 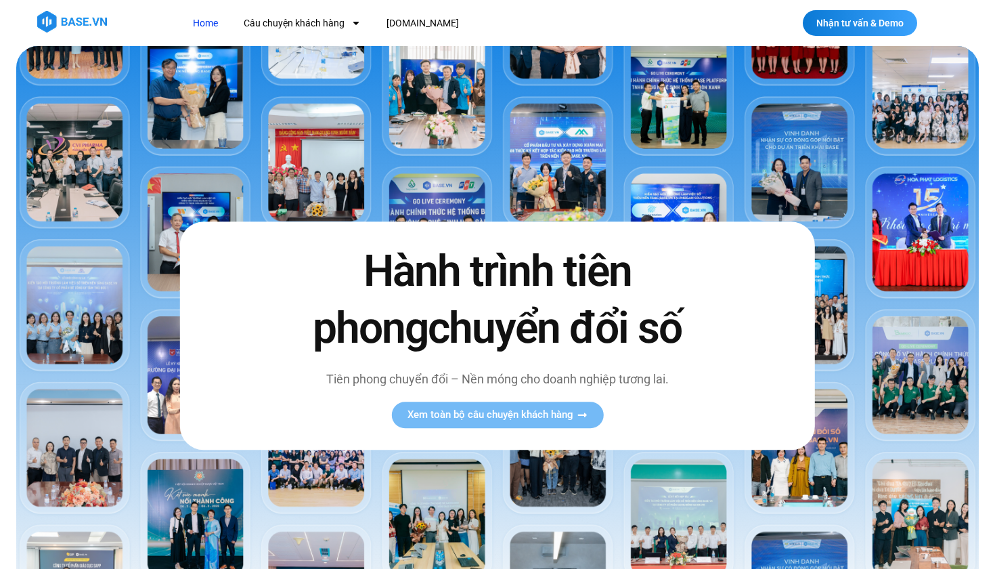 I want to click on h2: Hành trình tiên phong, so click(x=498, y=300).